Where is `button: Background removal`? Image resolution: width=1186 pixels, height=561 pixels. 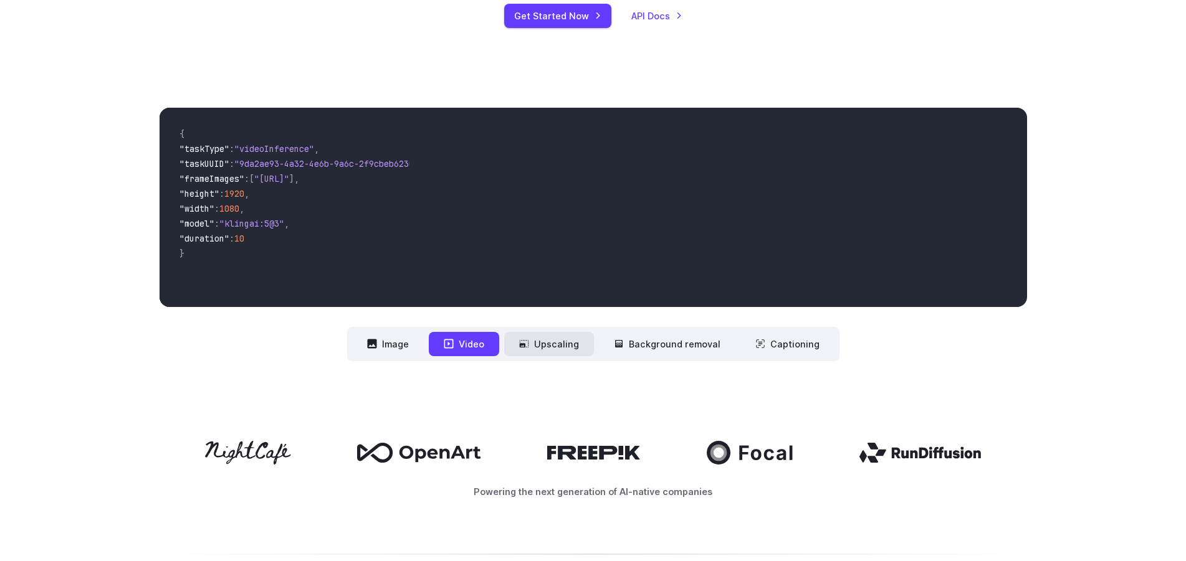 button: Background removal is located at coordinates (667, 344).